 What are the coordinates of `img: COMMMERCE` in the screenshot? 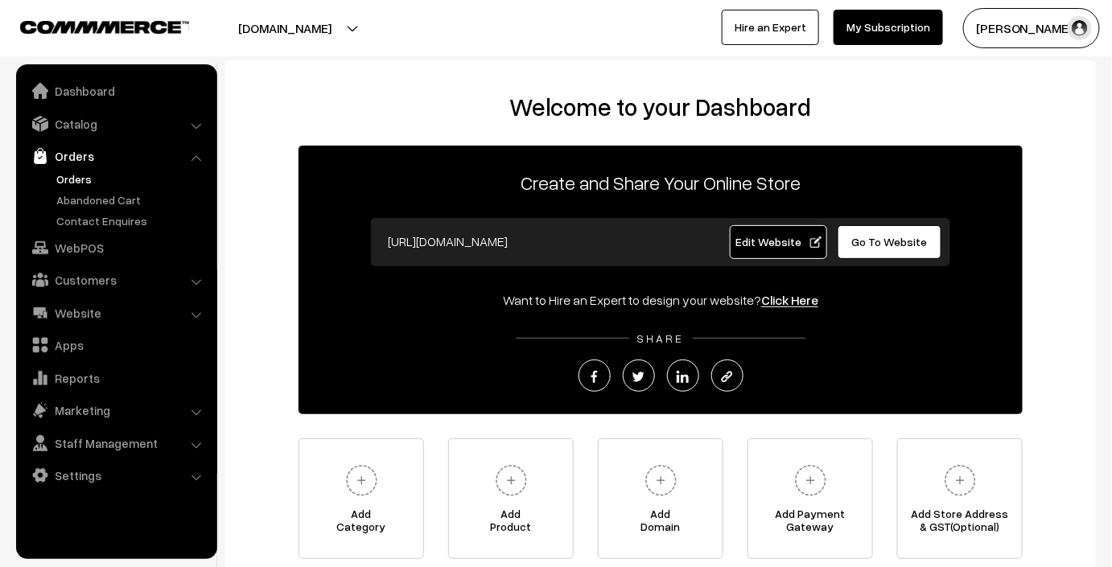 It's located at (105, 27).